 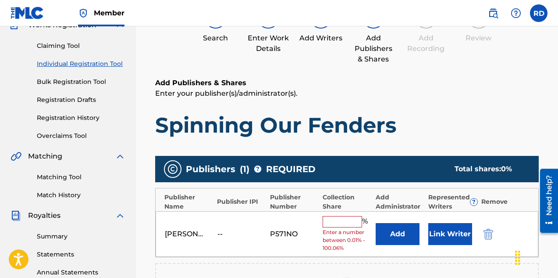 What do you see at coordinates (489, 234) in the screenshot?
I see `img: 12a2ab48e56ec057fbd8.svg` at bounding box center [489, 234].